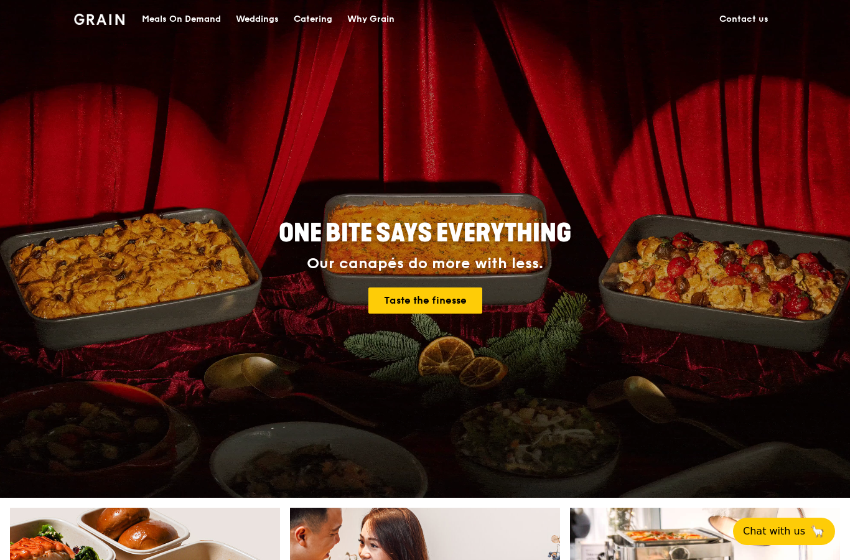 The image size is (850, 560). What do you see at coordinates (181, 19) in the screenshot?
I see `div: Meals On Demand` at bounding box center [181, 19].